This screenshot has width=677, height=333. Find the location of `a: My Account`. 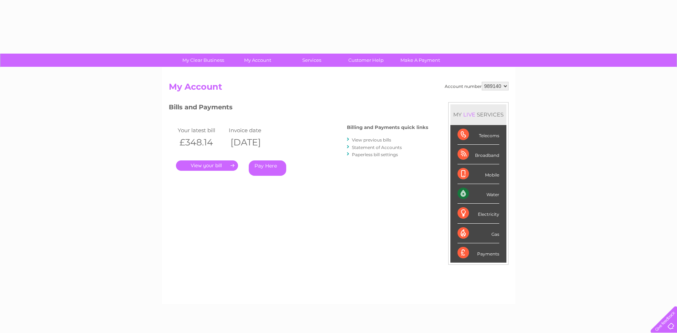

a: My Account is located at coordinates (257, 60).